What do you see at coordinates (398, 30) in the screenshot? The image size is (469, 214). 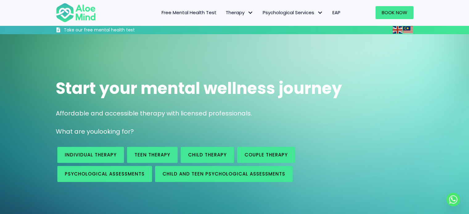 I see `a: English` at bounding box center [398, 30].